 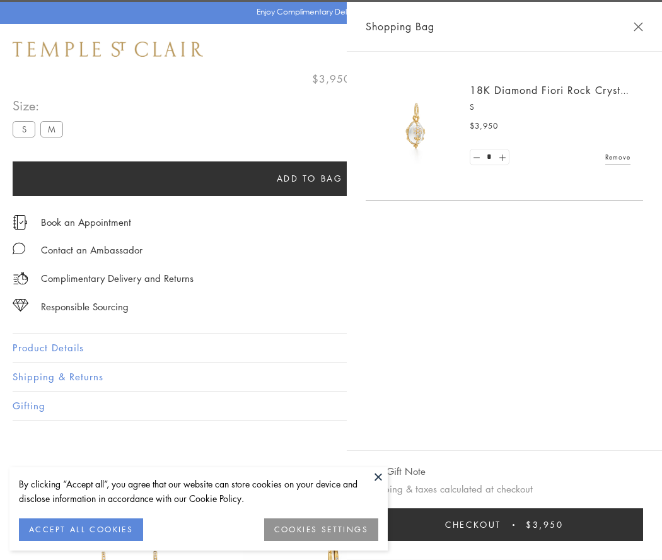 I want to click on div: By clicking “Accept all”, you agree that our website can store cookies on your device and disclos..., so click(x=199, y=491).